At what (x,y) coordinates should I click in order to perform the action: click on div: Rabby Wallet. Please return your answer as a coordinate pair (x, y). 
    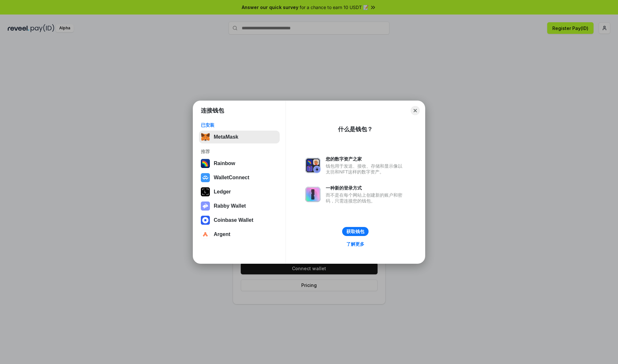
    Looking at the image, I should click on (230, 206).